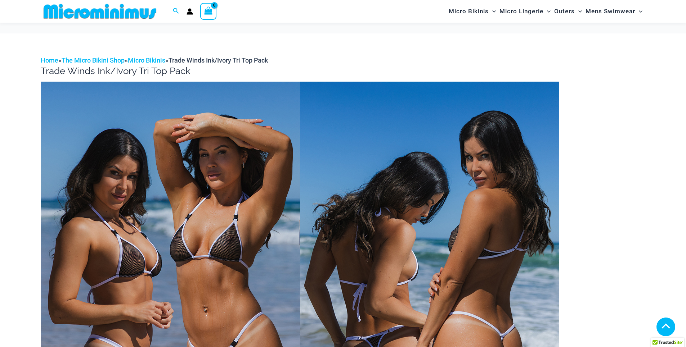  What do you see at coordinates (568, 11) in the screenshot?
I see `a: OutersMenu ToggleMenu Toggle` at bounding box center [568, 11].